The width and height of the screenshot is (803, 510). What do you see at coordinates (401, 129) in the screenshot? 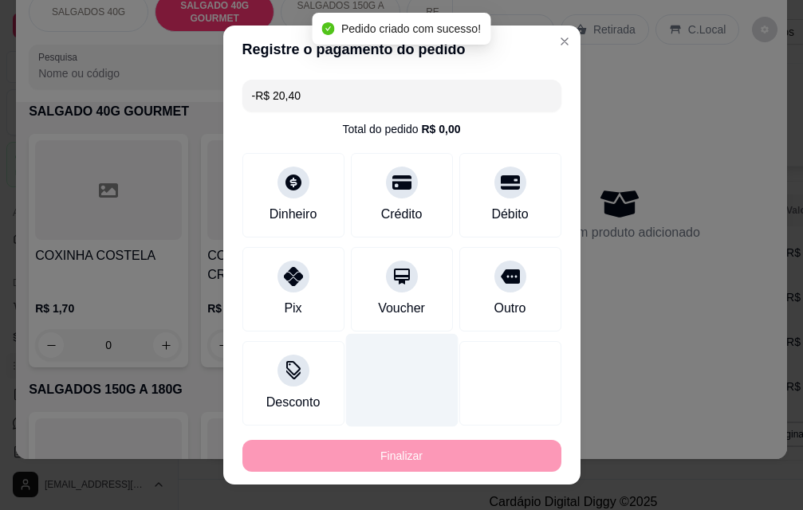
I see `div: Total do pedido` at bounding box center [401, 129].